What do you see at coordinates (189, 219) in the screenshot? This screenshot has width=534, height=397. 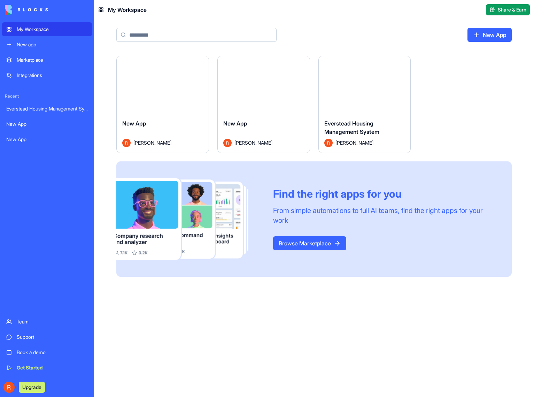 I see `img: Frame_181_egmpey.png` at bounding box center [189, 219].